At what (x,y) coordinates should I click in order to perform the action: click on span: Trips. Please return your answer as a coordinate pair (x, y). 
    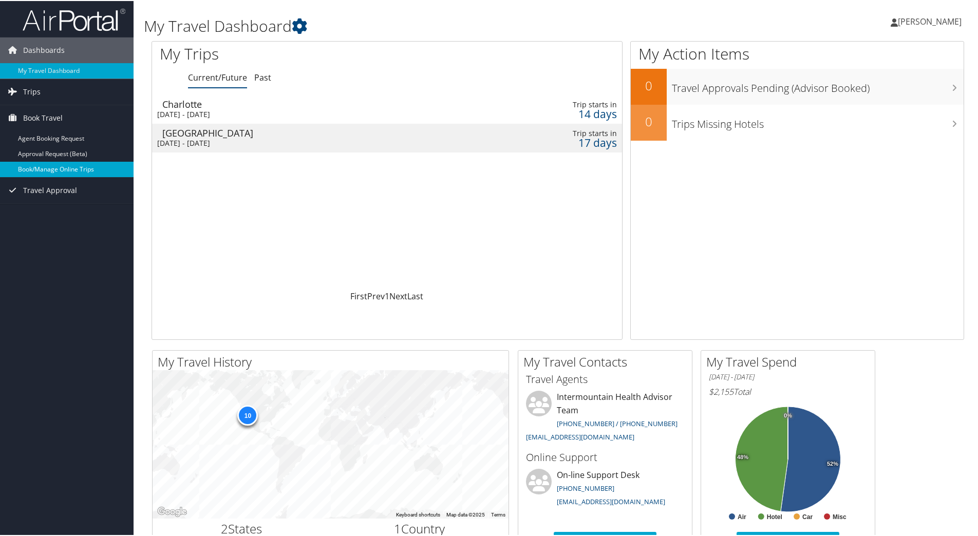
    Looking at the image, I should click on (32, 91).